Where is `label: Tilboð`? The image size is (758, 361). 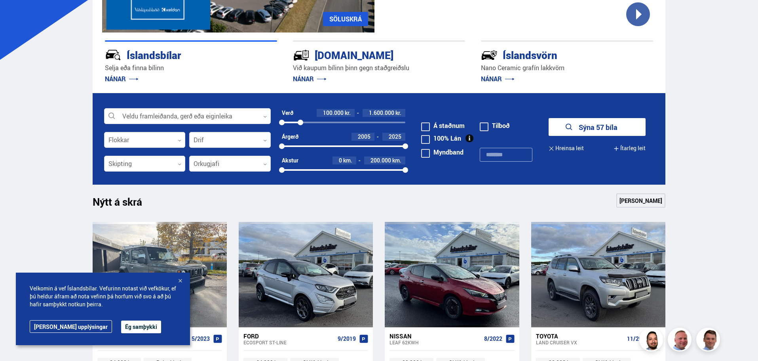
label: Tilboð is located at coordinates (495, 126).